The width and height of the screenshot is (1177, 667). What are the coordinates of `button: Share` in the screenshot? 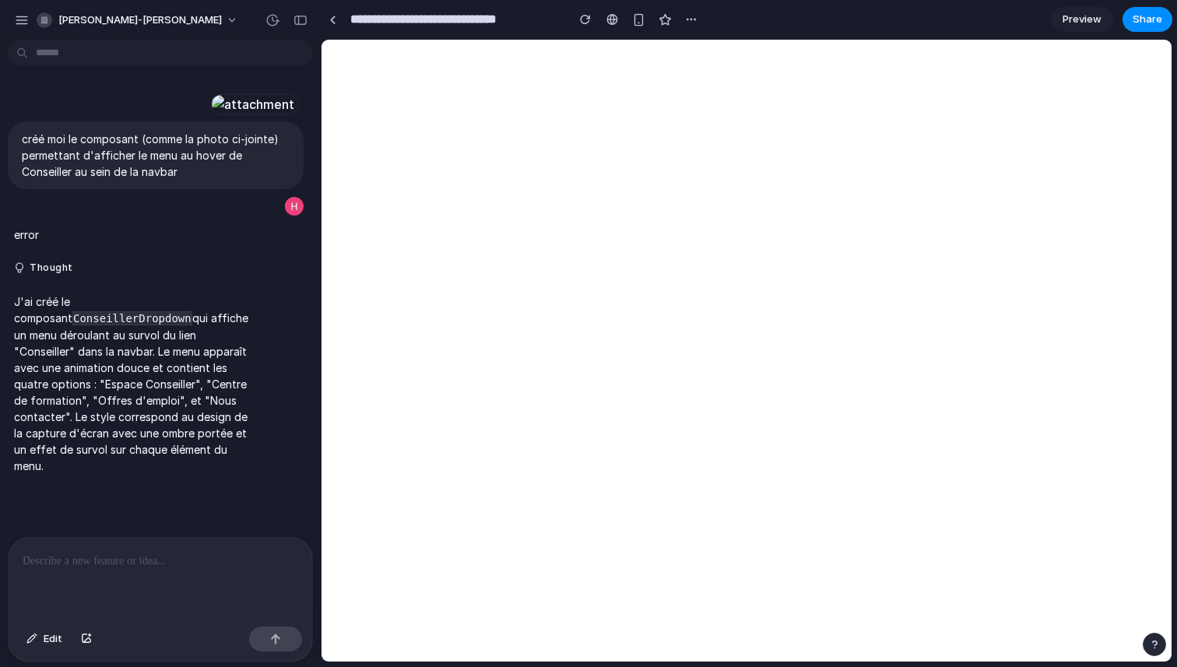 It's located at (1148, 19).